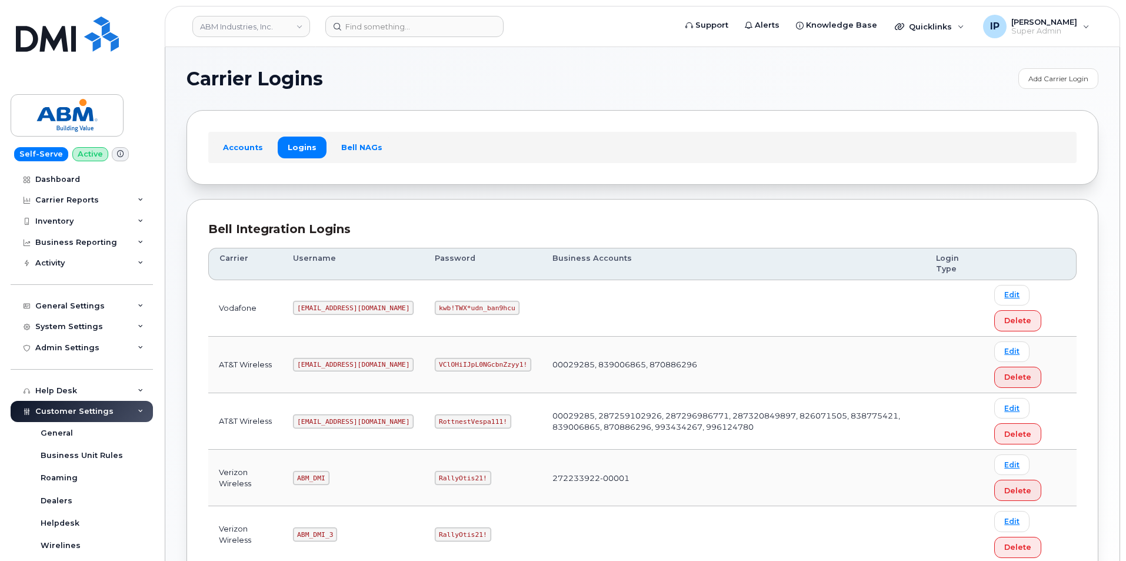  What do you see at coordinates (734, 365) in the screenshot?
I see `td: 00029285, 839006865, 870886296` at bounding box center [734, 365].